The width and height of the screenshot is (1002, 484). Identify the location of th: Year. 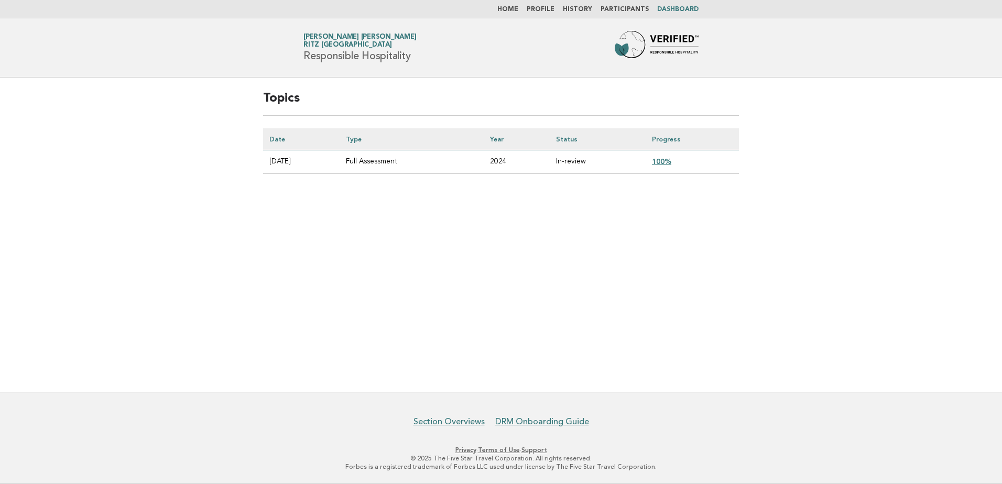
(517, 139).